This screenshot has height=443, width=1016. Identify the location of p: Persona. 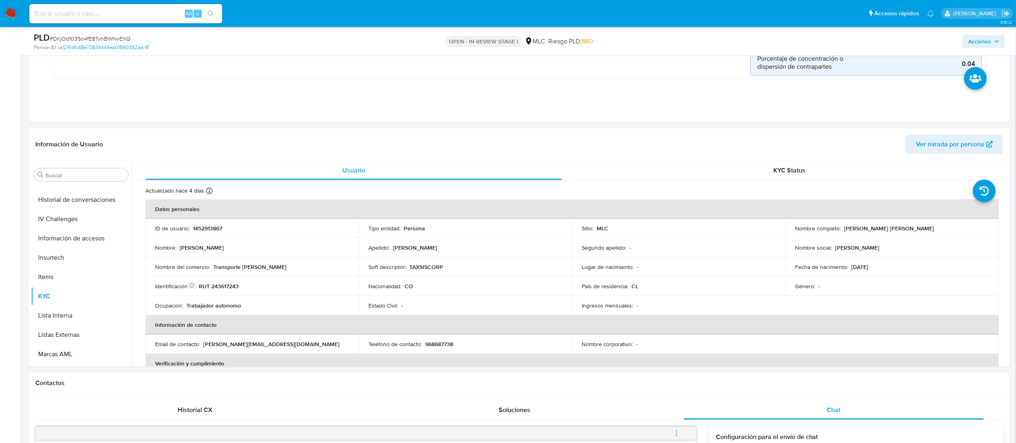
(414, 228).